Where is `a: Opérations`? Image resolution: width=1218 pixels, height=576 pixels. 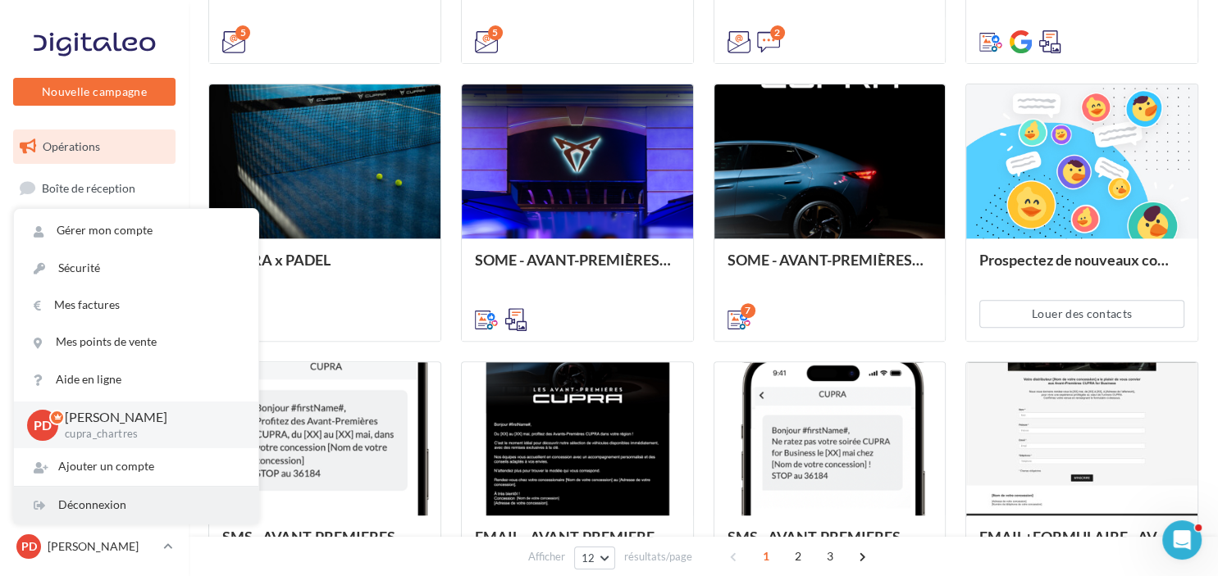
a: Opérations is located at coordinates (94, 147).